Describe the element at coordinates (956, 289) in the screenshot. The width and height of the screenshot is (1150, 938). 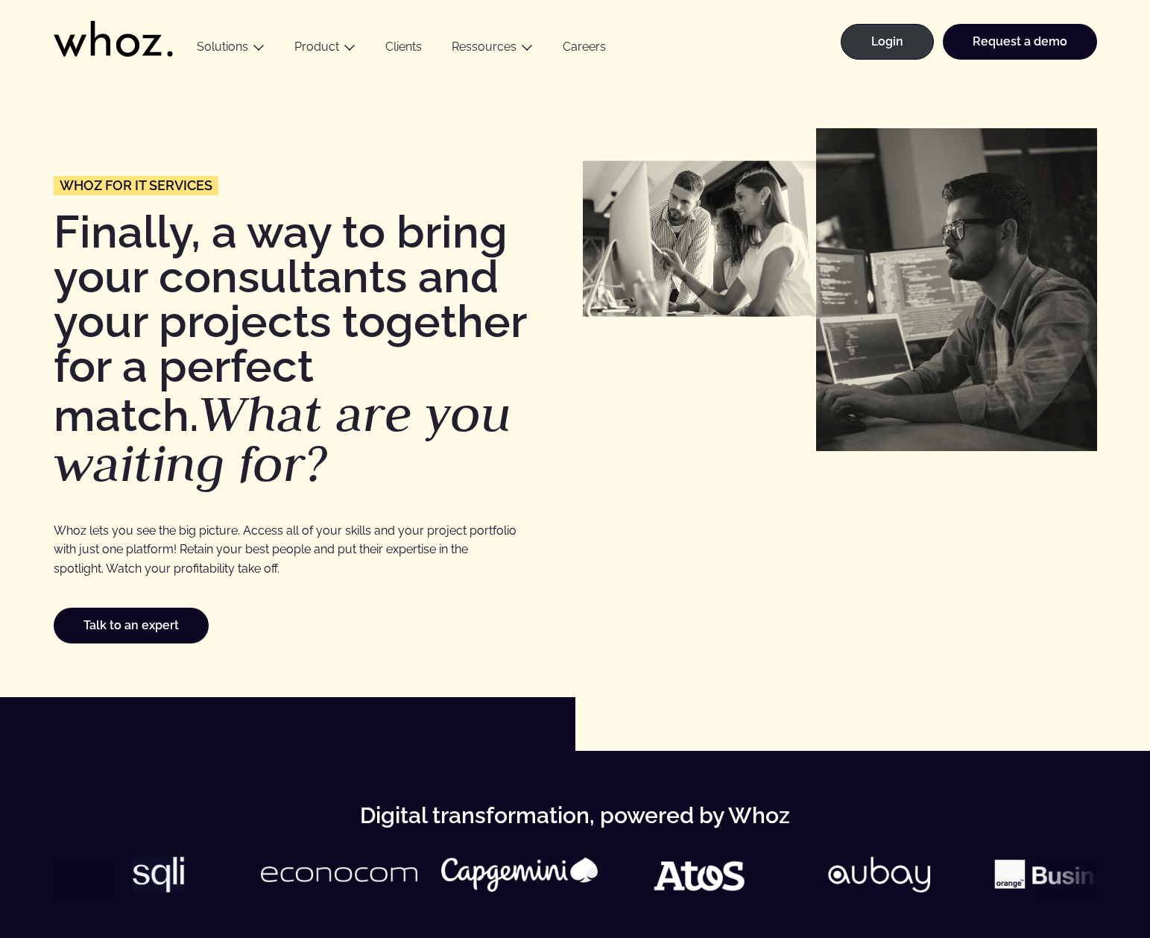
I see `img: Sociétés numériques` at that location.